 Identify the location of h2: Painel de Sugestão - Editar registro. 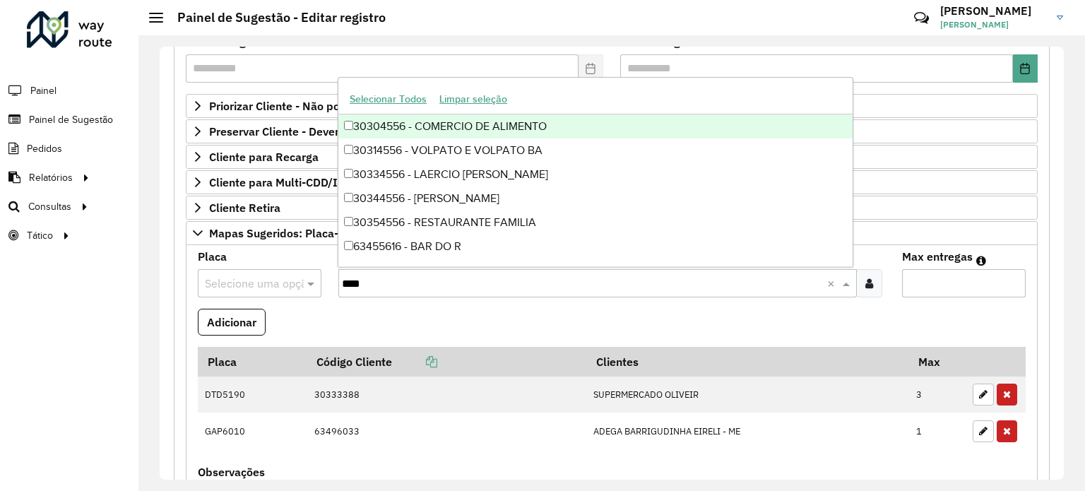
(274, 18).